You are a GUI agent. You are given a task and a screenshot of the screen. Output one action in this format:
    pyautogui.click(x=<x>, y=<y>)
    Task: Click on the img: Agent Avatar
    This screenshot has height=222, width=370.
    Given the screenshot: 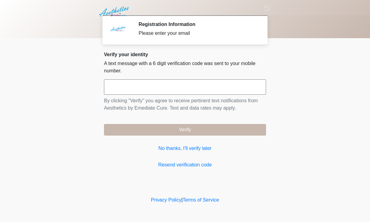 What is the action you would take?
    pyautogui.click(x=118, y=31)
    